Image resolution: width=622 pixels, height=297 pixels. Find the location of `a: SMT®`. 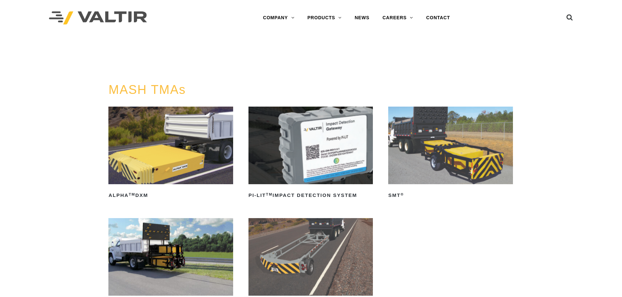

a: SMT® is located at coordinates (450, 154).